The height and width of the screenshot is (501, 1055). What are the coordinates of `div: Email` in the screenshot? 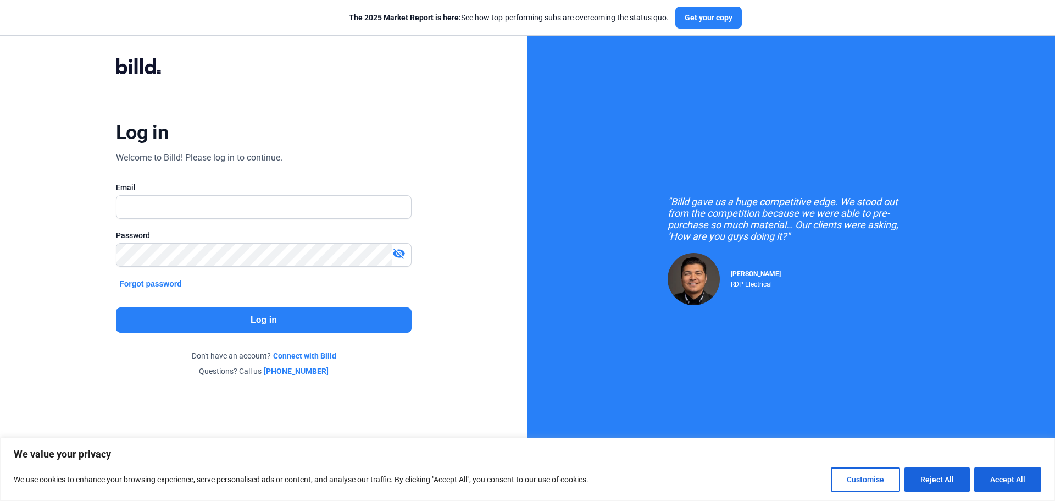 It's located at (264, 187).